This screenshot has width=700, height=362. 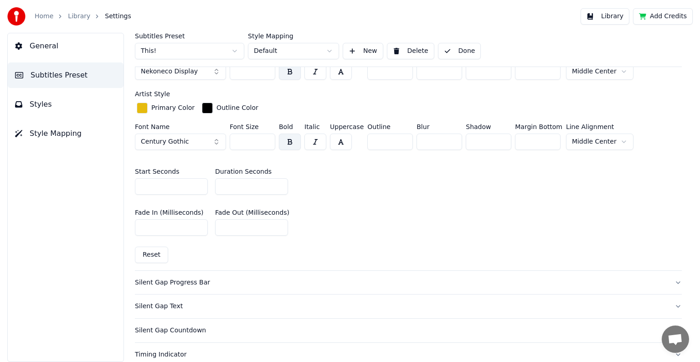 What do you see at coordinates (600, 127) in the screenshot?
I see `label: Line Alignment` at bounding box center [600, 127].